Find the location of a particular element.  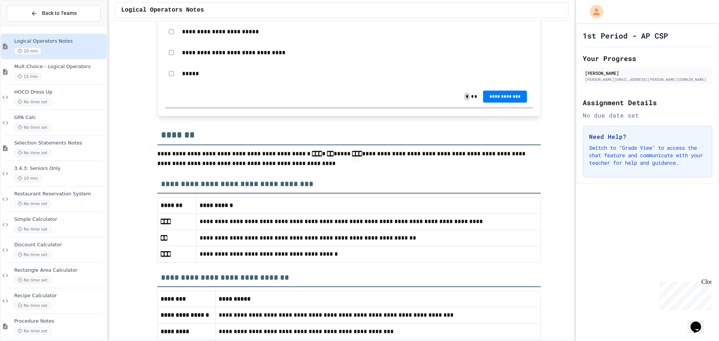

span: 3.4.3: Seniors Only is located at coordinates (60, 169).